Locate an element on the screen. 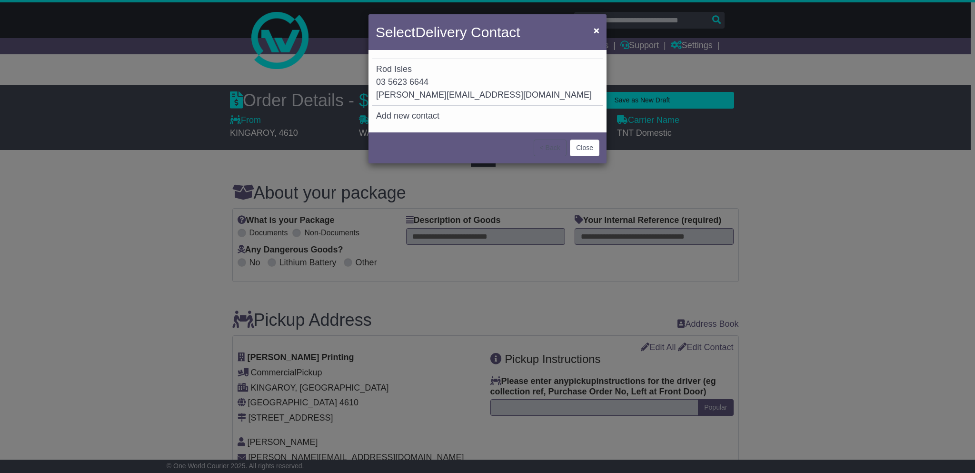 This screenshot has height=473, width=975. button: < Back is located at coordinates (550, 148).